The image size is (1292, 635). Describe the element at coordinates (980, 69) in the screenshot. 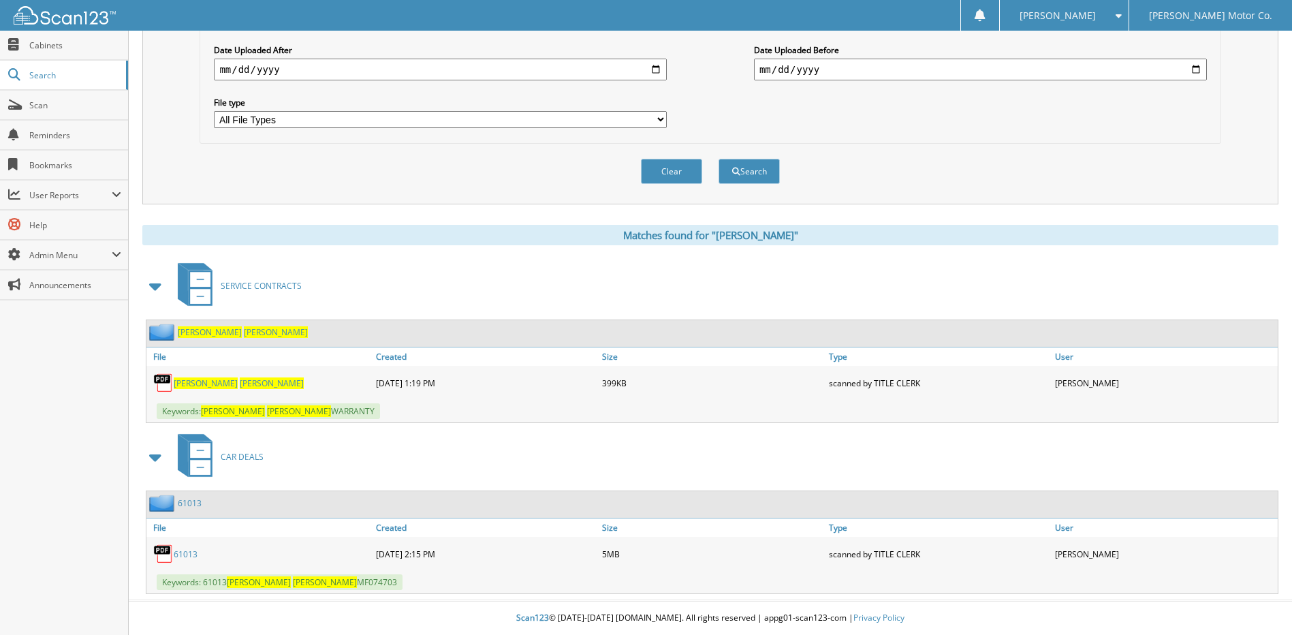

I see `input: end` at that location.